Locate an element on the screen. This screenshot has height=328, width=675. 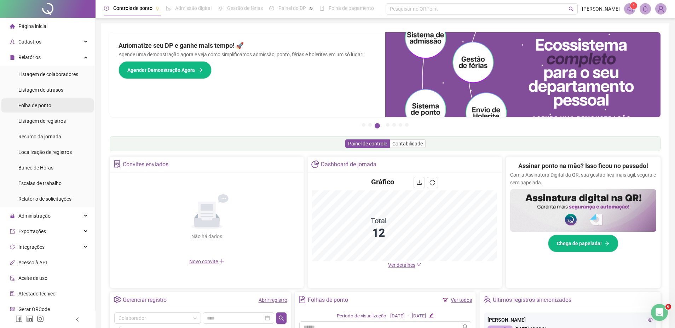
span: Admissão digital is located at coordinates (193, 8).